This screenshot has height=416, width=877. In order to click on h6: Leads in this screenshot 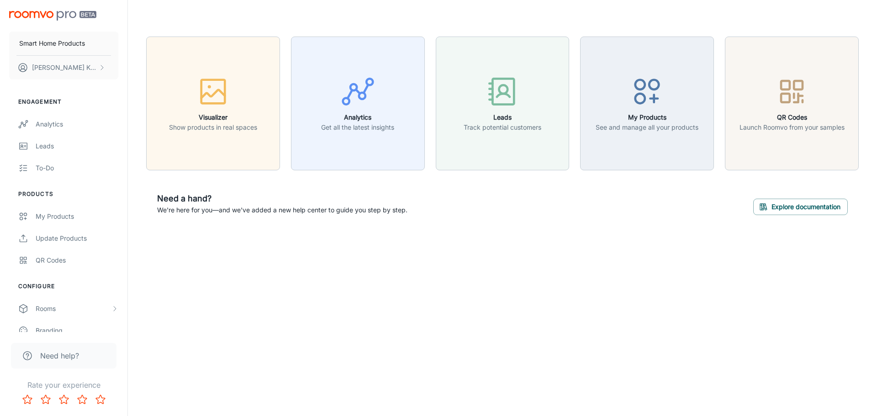, I will do `click(503, 117)`.